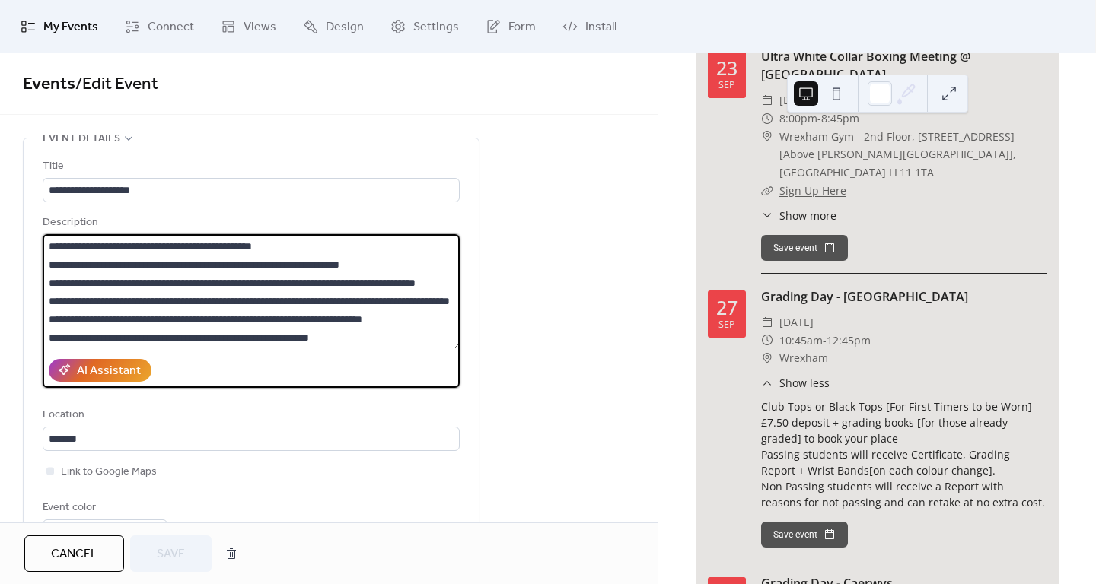  What do you see at coordinates (807, 215) in the screenshot?
I see `span: Show more` at bounding box center [807, 215].